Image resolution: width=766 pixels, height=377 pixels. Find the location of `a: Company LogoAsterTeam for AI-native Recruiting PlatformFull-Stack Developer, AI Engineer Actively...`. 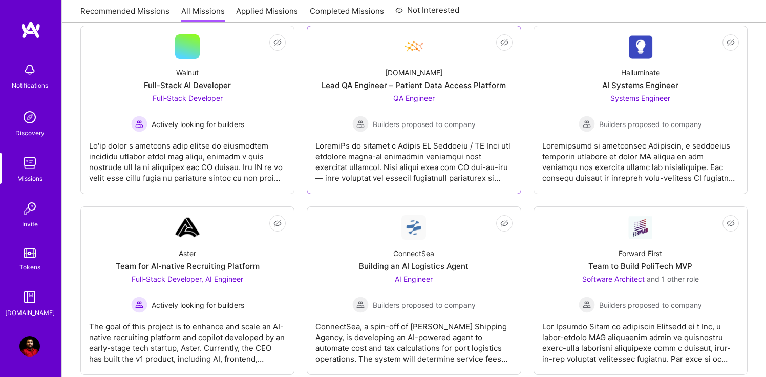

a: Company LogoAsterTeam for AI-native Recruiting PlatformFull-Stack Developer, AI Engineer Actively... is located at coordinates (187, 290).